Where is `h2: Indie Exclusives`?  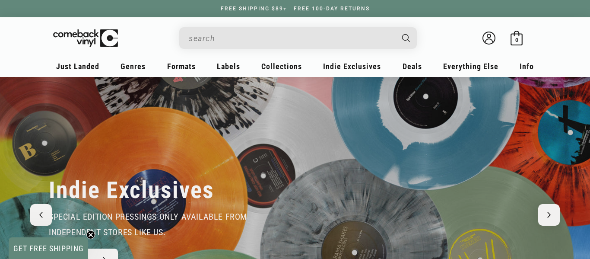 h2: Indie Exclusives is located at coordinates (131, 190).